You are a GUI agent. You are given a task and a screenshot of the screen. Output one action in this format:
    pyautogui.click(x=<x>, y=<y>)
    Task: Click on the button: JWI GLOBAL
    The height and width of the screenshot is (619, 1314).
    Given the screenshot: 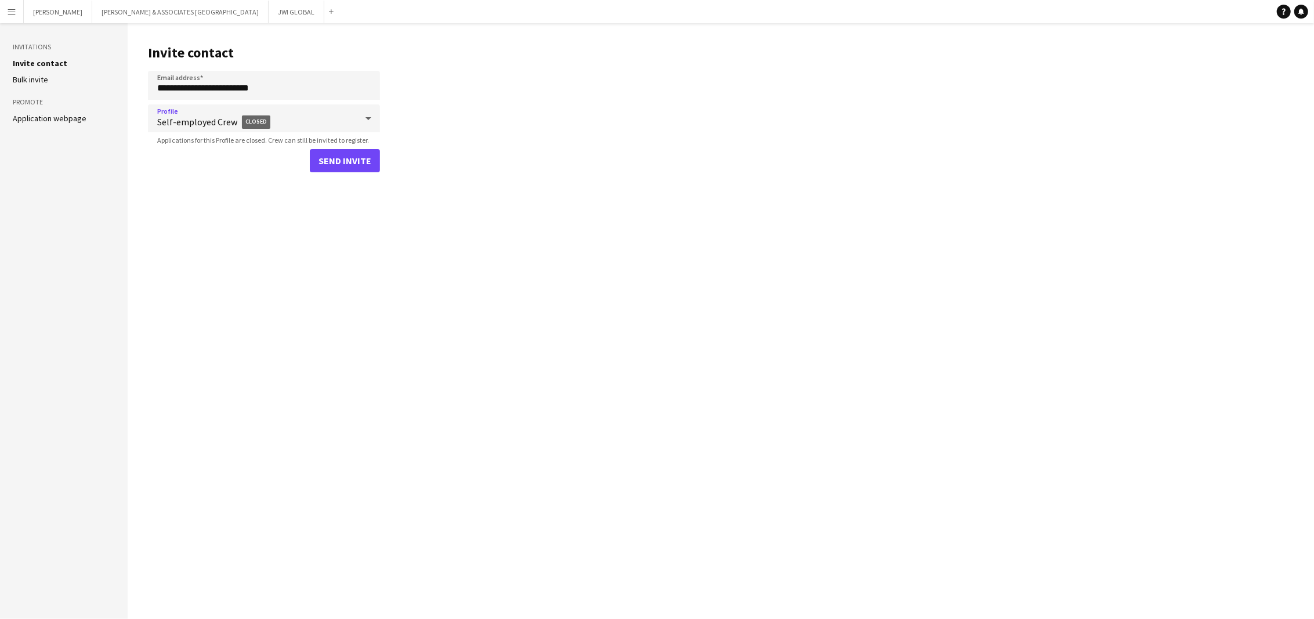 What is the action you would take?
    pyautogui.click(x=296, y=12)
    